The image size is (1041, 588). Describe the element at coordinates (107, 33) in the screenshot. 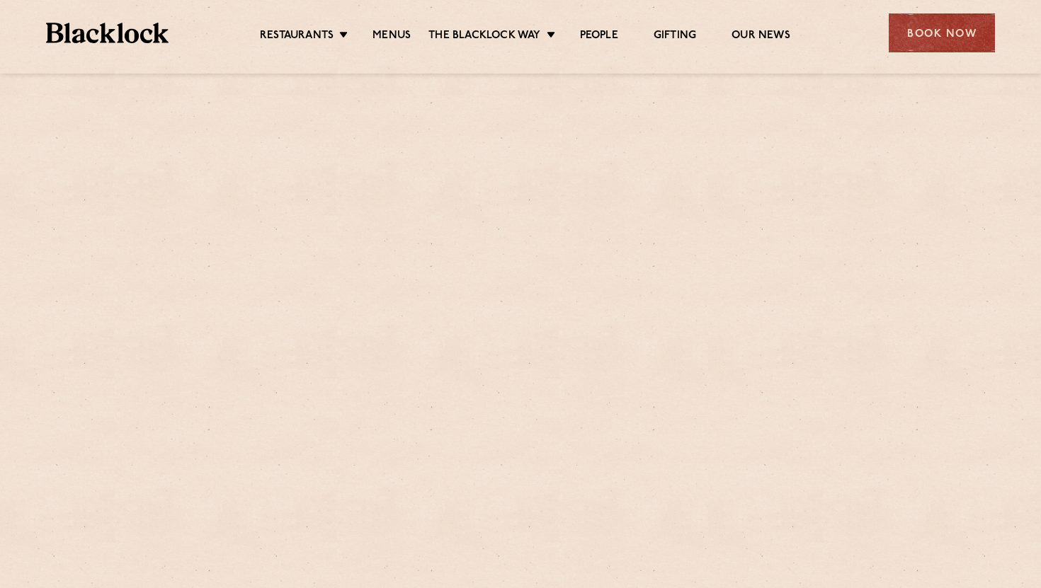

I see `img: BL_Textured_Logo-footer-cropped.svg` at that location.